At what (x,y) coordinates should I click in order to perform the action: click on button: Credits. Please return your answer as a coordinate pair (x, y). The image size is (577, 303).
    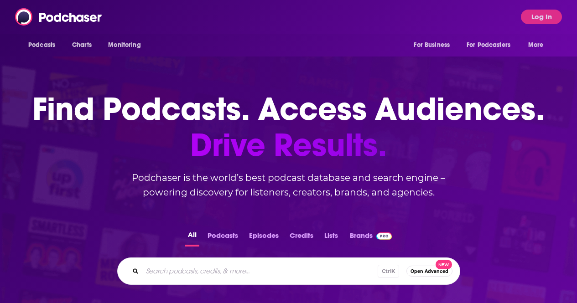
    Looking at the image, I should click on (301, 238).